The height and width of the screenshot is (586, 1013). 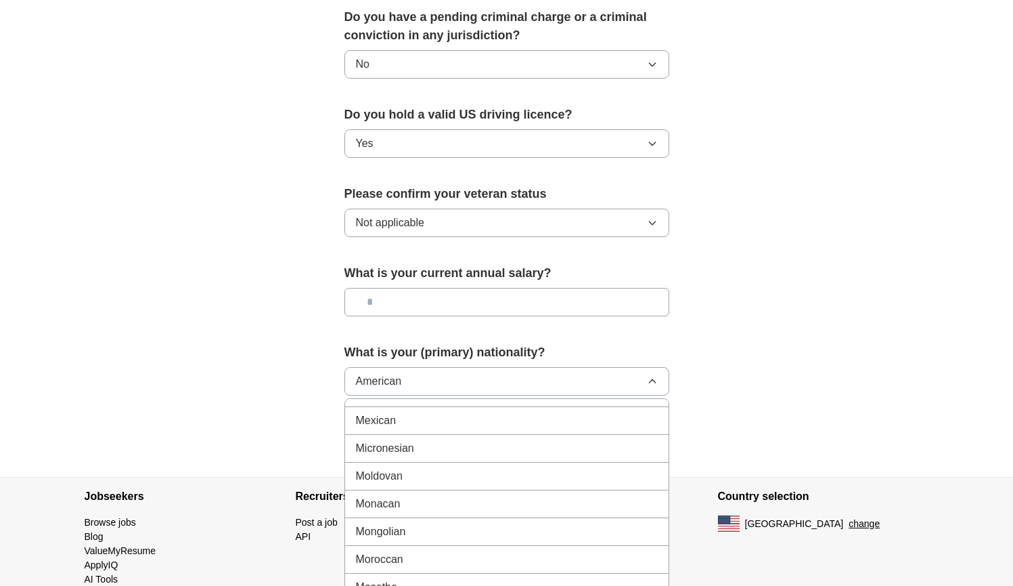 What do you see at coordinates (363, 64) in the screenshot?
I see `span: No` at bounding box center [363, 64].